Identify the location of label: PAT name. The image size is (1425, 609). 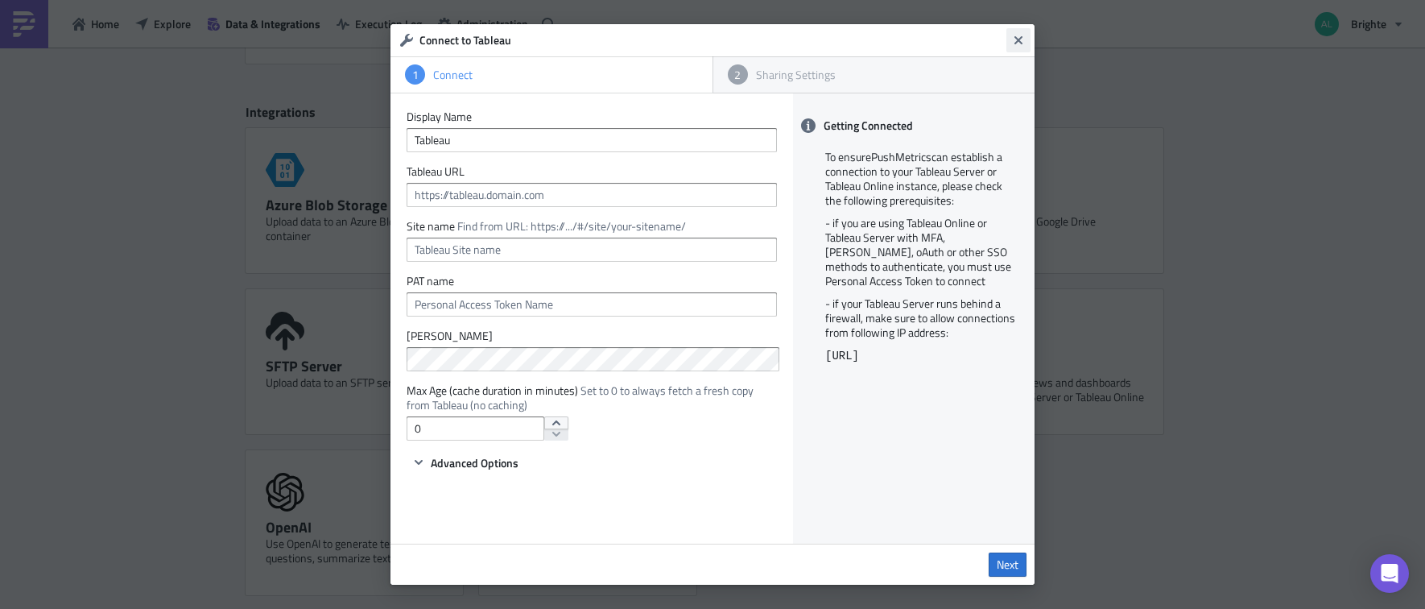
(592, 281).